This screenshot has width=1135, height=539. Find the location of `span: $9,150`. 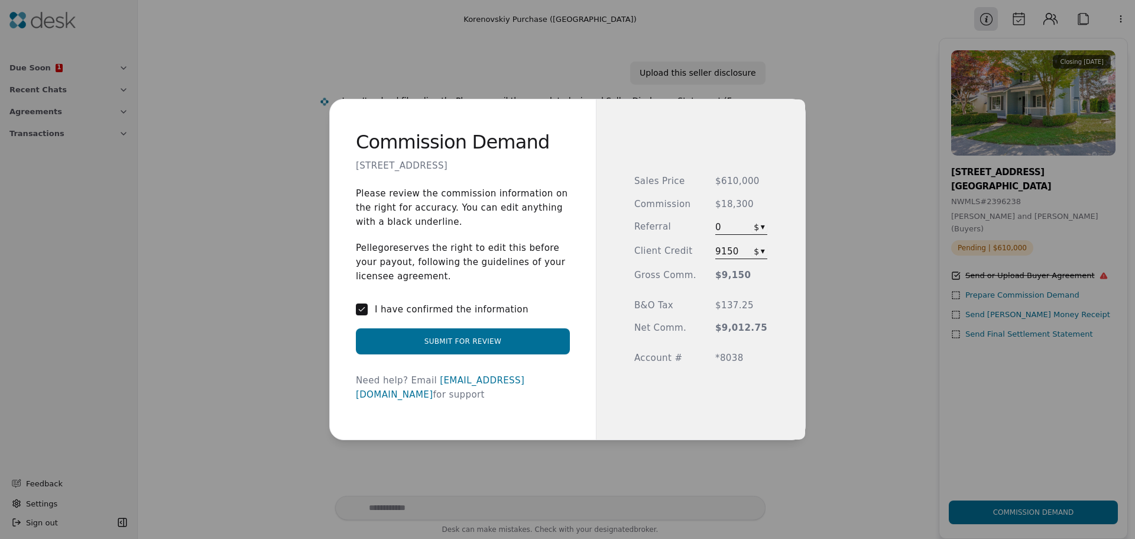

span: $9,150 is located at coordinates (741, 275).